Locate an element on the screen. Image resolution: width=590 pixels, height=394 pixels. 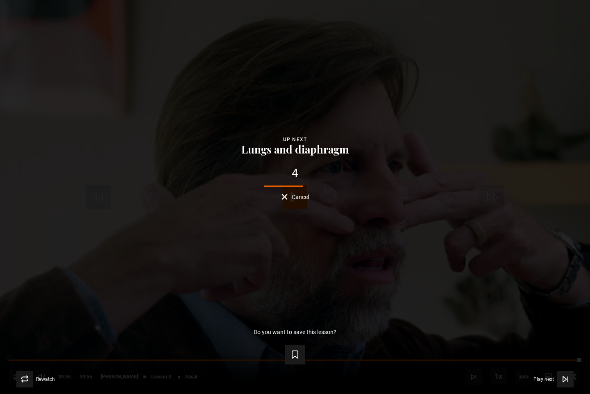
span: Play next is located at coordinates (544, 379).